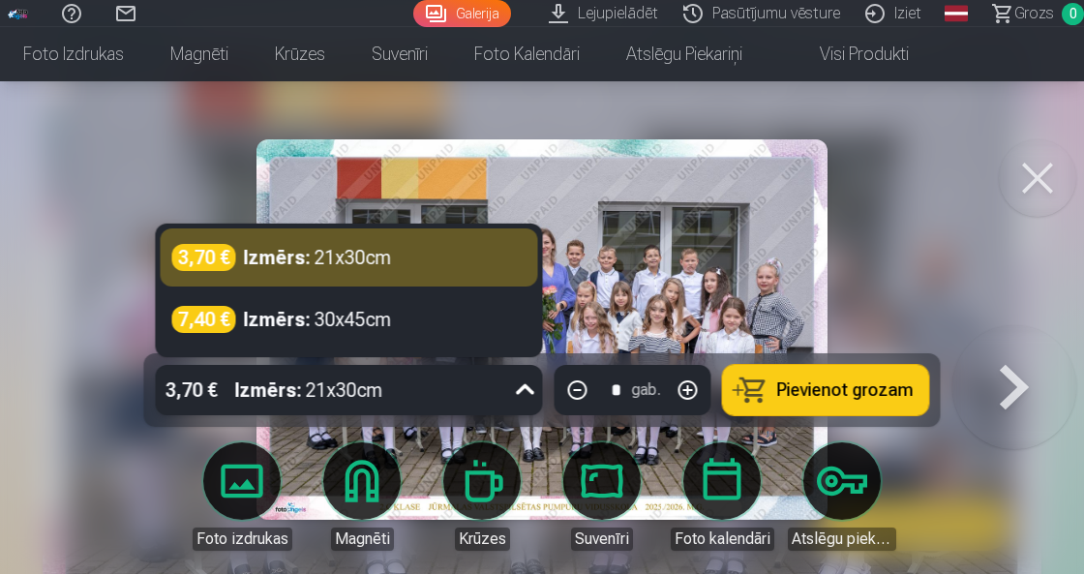 The width and height of the screenshot is (1084, 574). I want to click on div: Atslēgu piekariņi, so click(842, 539).